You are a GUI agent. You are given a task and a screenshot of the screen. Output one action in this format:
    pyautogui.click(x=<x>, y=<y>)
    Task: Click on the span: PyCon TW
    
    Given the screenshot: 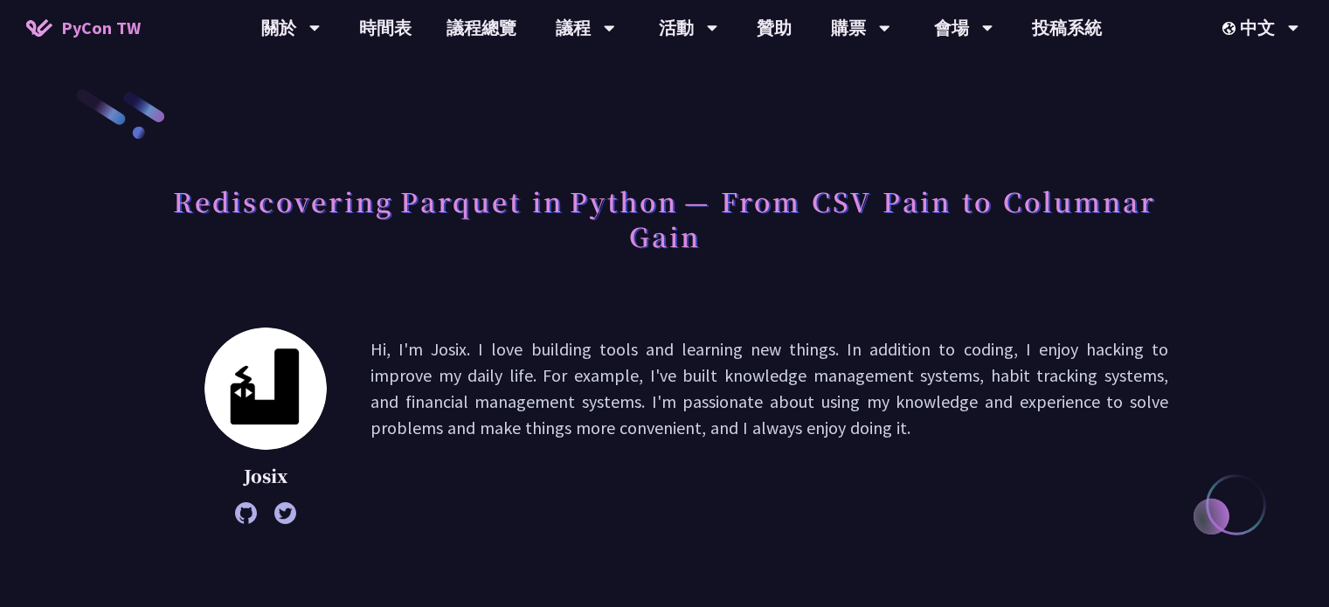 What is the action you would take?
    pyautogui.click(x=101, y=28)
    